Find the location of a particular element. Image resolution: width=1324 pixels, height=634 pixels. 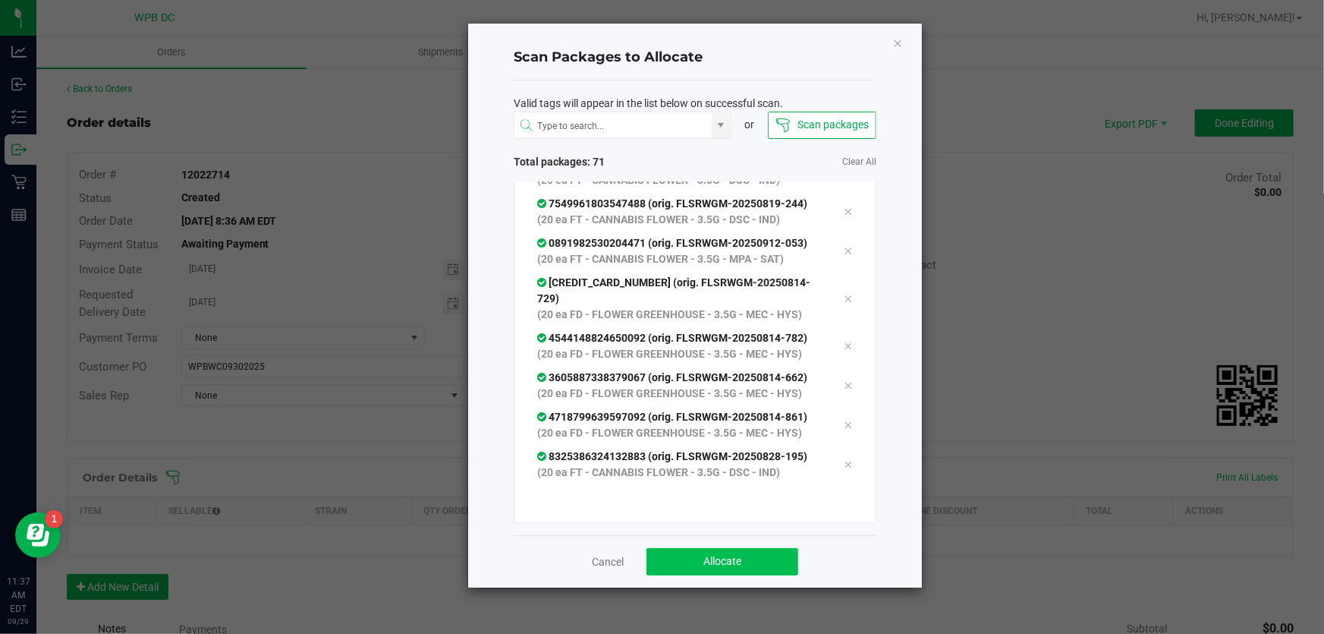

a: Cancel is located at coordinates (608, 562).